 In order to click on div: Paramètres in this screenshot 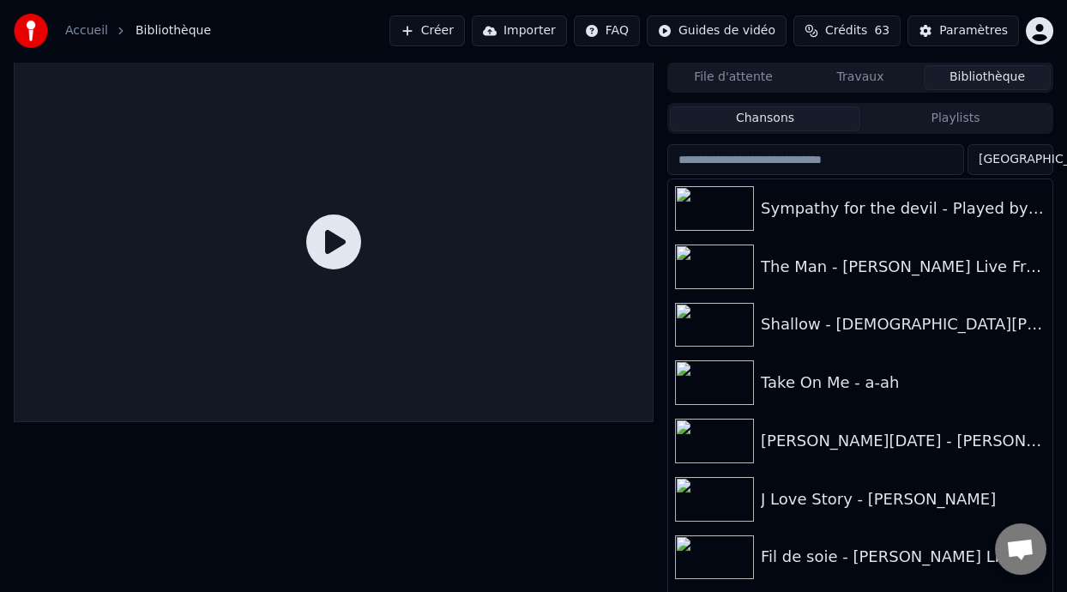, I will do `click(974, 31)`.